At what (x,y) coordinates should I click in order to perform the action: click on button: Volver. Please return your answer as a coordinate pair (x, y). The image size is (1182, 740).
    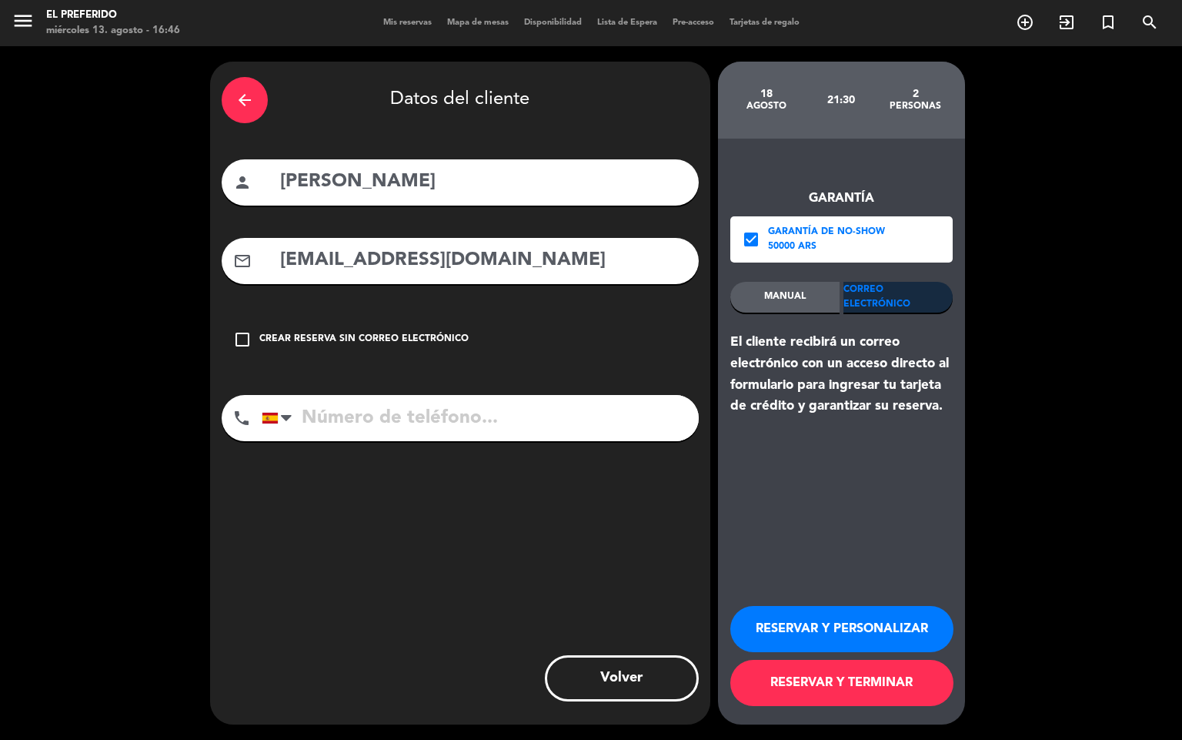
    Looking at the image, I should click on (622, 678).